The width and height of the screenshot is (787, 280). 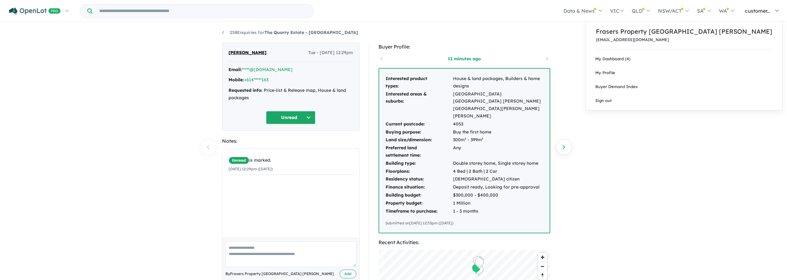 What do you see at coordinates (419, 105) in the screenshot?
I see `td: Interested areas & suburbs:` at bounding box center [419, 105].